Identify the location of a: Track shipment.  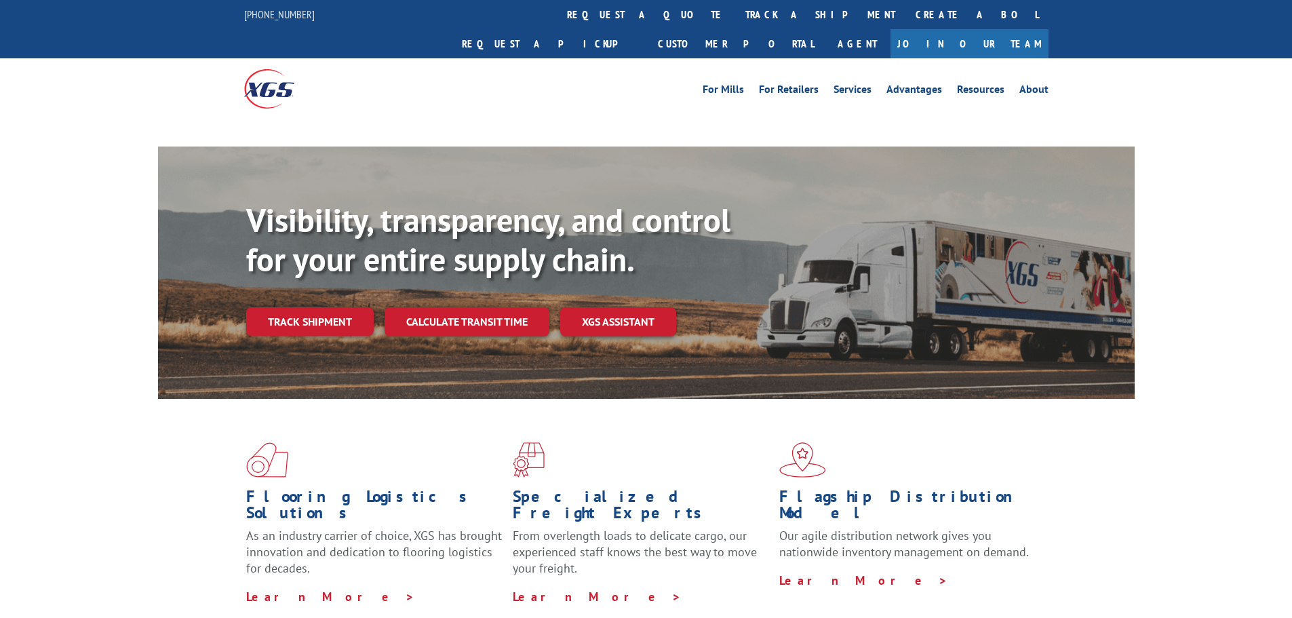
(310, 321).